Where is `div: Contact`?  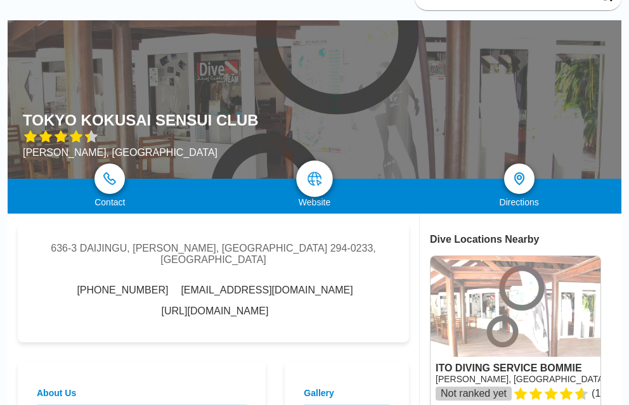
div: Contact is located at coordinates (110, 202).